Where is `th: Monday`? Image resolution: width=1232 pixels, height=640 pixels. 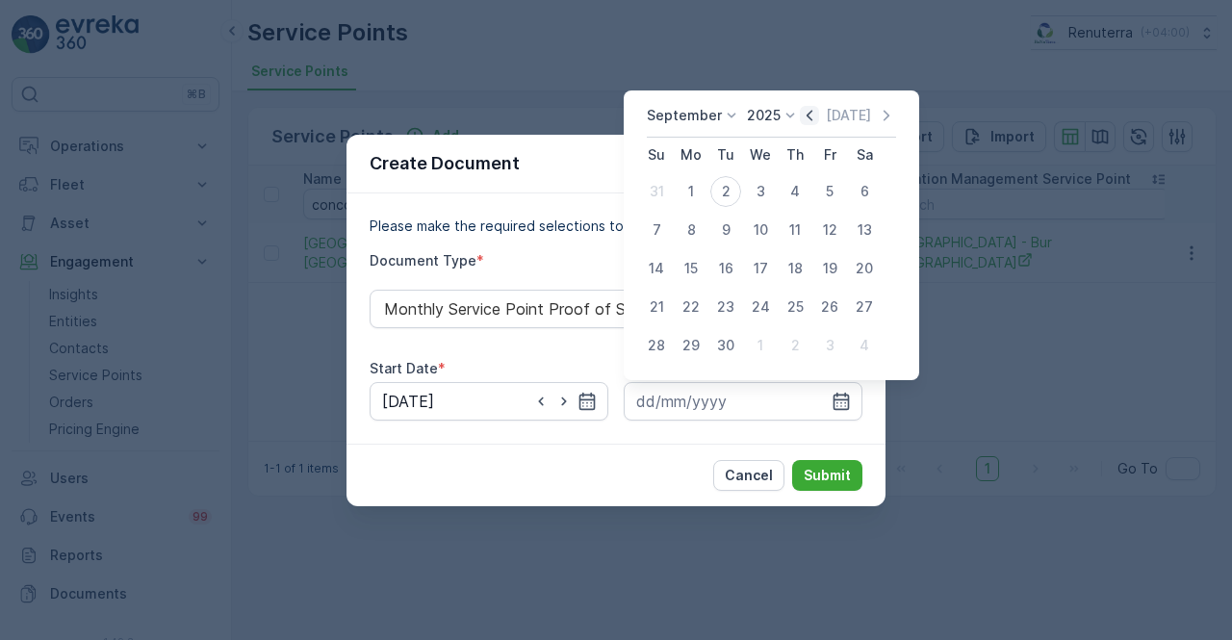
th: Monday is located at coordinates (691, 155).